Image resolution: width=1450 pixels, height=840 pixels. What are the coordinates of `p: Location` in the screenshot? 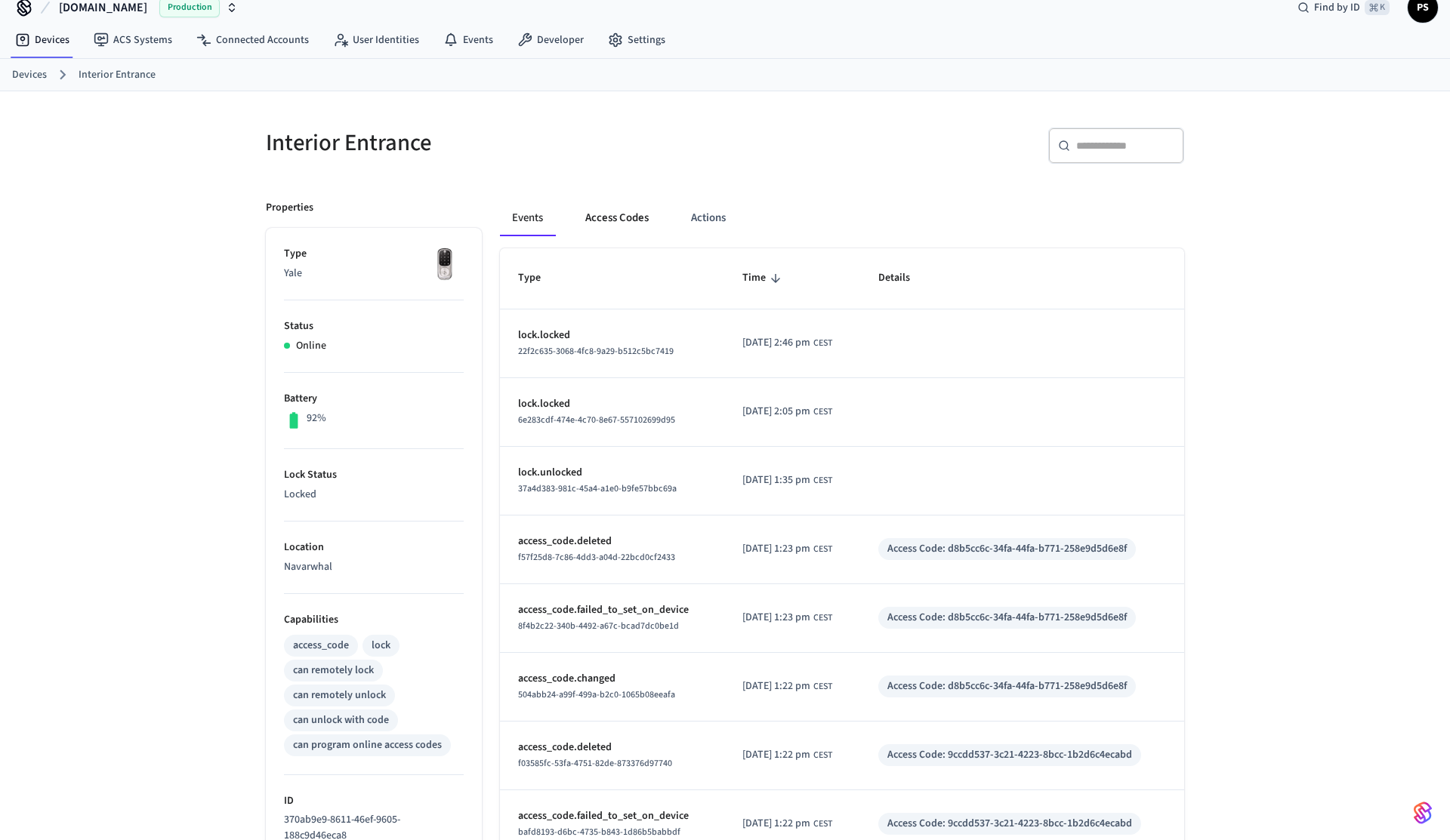 It's located at (374, 547).